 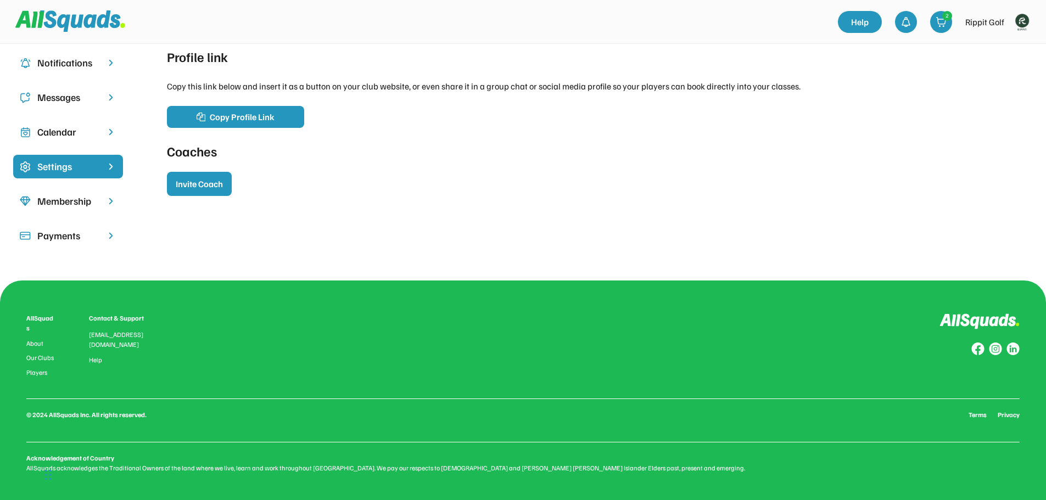 I want to click on img: Group%20copy%208.svg, so click(x=978, y=349).